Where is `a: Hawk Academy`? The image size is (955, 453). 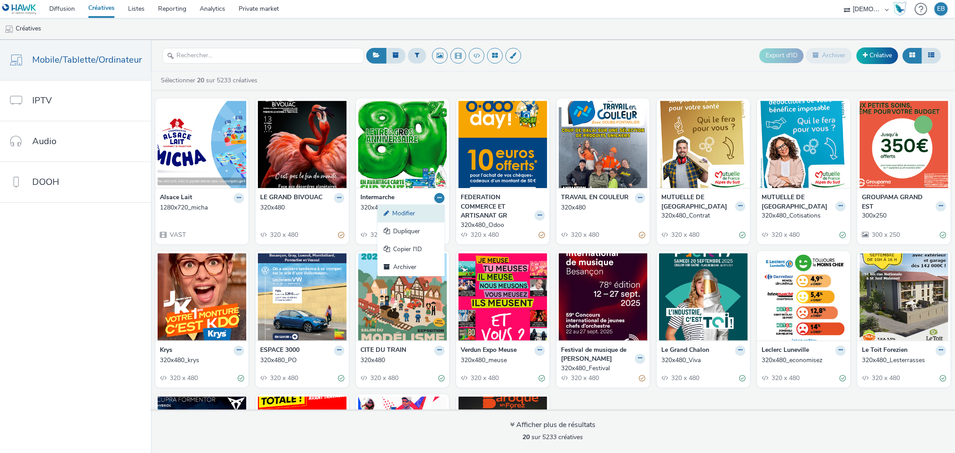 a: Hawk Academy is located at coordinates (901, 9).